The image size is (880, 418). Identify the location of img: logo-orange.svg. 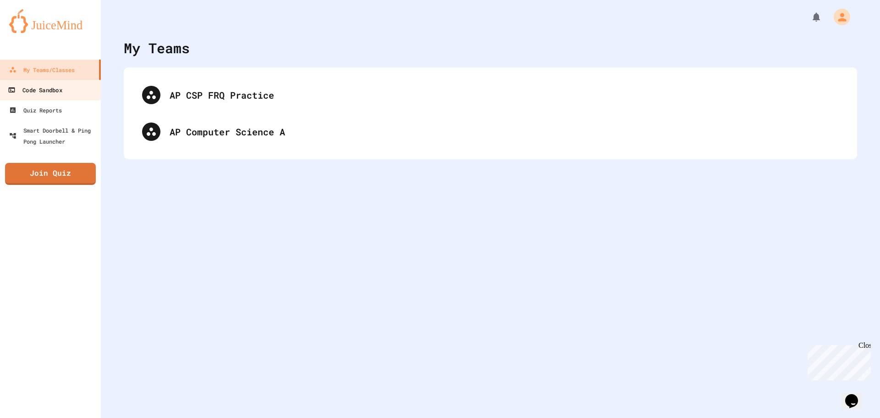
(50, 21).